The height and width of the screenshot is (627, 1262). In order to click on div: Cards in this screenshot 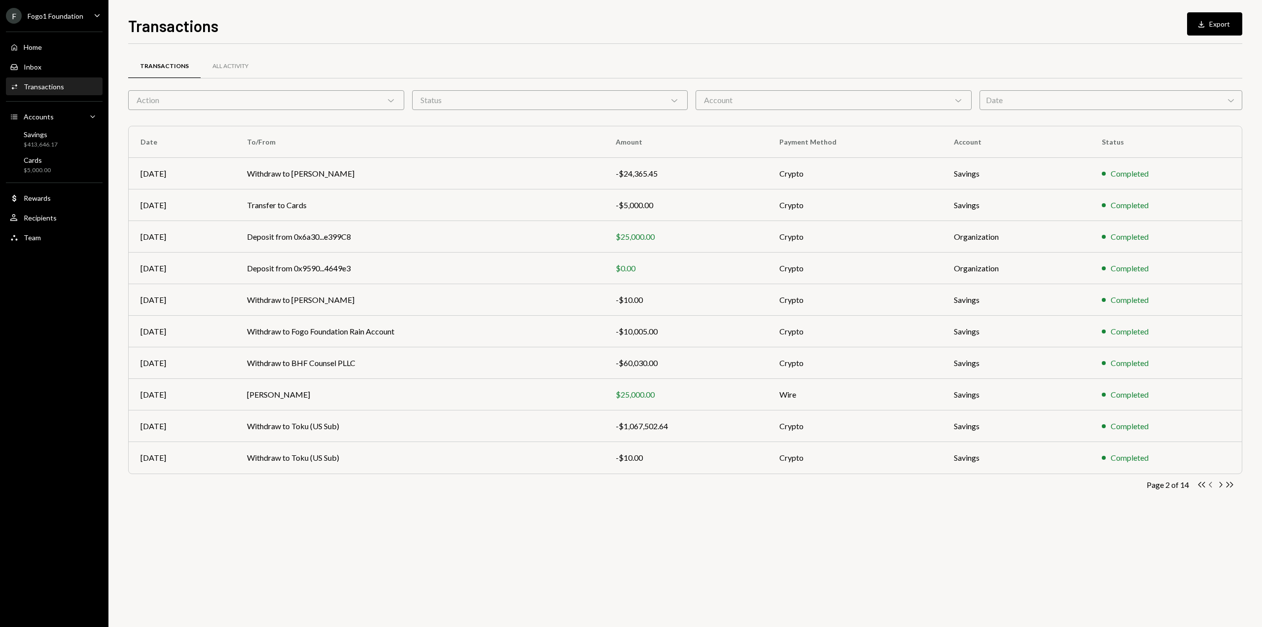, I will do `click(37, 160)`.